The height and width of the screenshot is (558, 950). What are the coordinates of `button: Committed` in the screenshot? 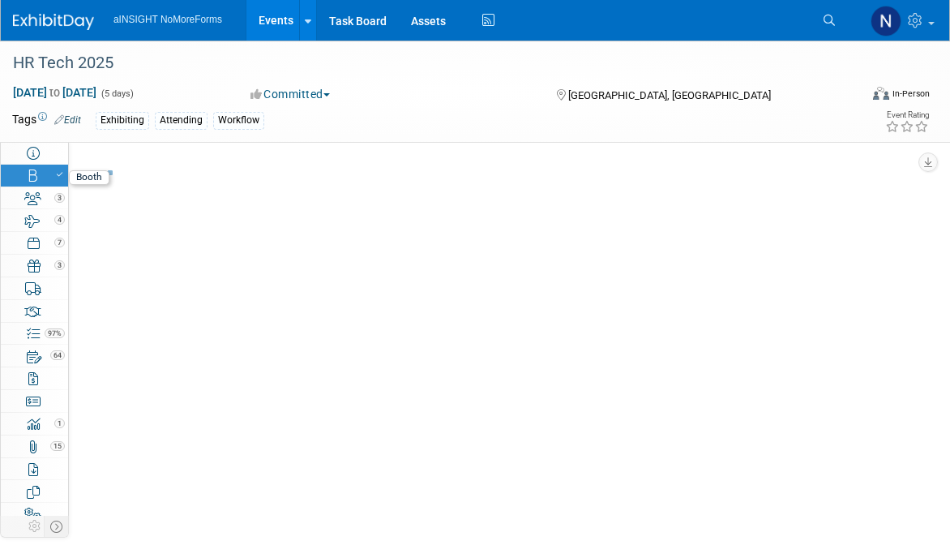 It's located at (290, 94).